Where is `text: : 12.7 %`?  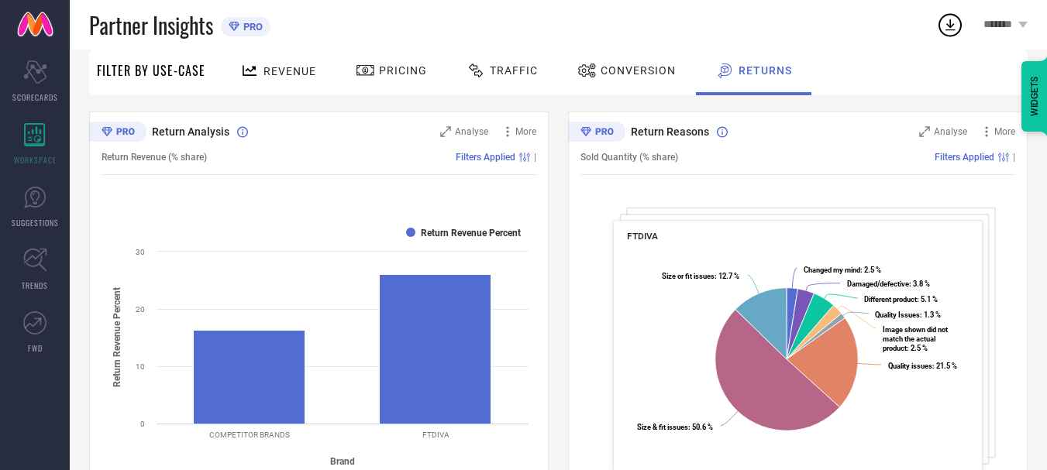
text: : 12.7 % is located at coordinates (701, 276).